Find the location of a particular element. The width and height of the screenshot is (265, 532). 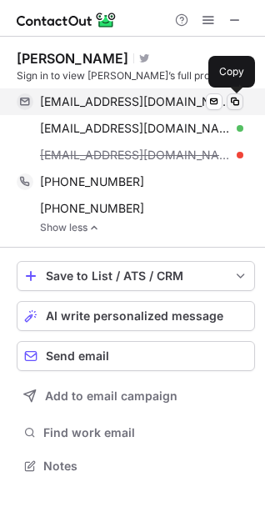

a: Show less is located at coordinates (147, 227).